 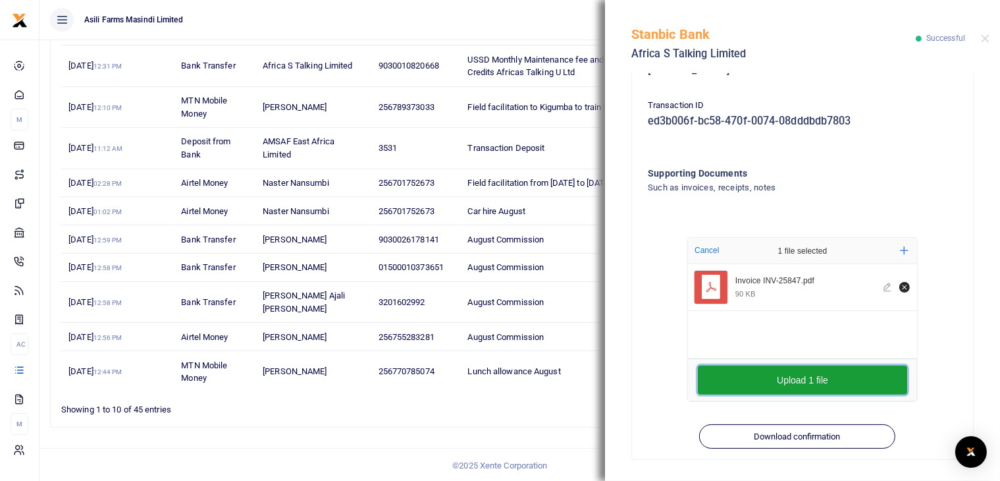 I want to click on button: Cancel, so click(x=706, y=250).